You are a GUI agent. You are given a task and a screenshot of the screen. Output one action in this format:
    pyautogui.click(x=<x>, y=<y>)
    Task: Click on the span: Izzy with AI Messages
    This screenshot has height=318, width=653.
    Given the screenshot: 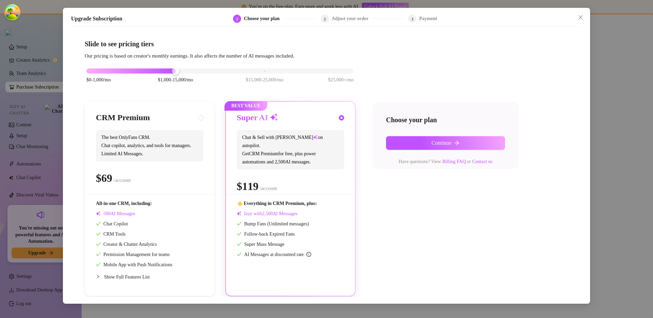 What is the action you would take?
    pyautogui.click(x=267, y=214)
    